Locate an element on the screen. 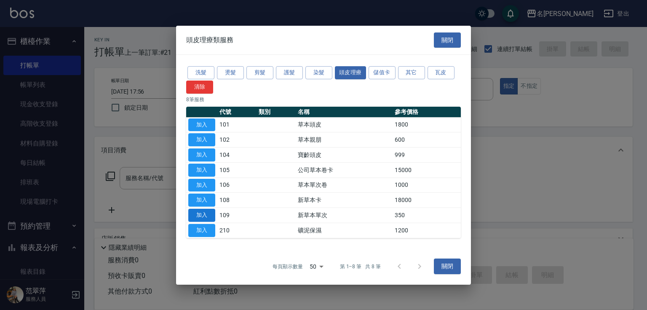 Image resolution: width=647 pixels, height=310 pixels. td: 600 is located at coordinates (427, 140).